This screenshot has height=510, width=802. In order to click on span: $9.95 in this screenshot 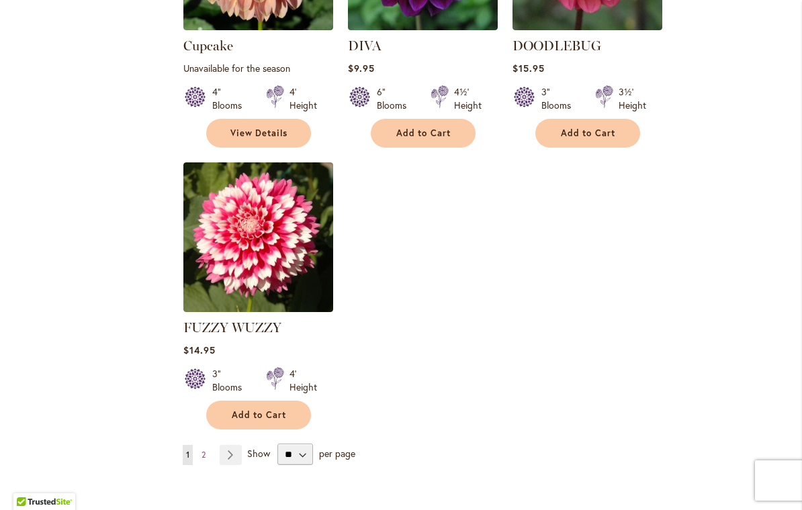, I will do `click(361, 68)`.